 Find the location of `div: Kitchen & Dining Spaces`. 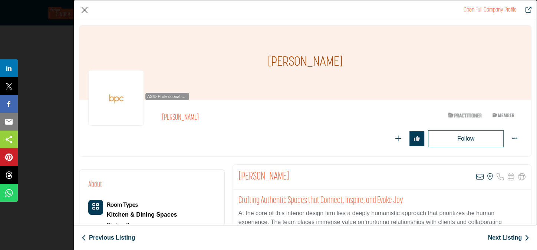

div: Kitchen & Dining Spaces is located at coordinates (142, 215).